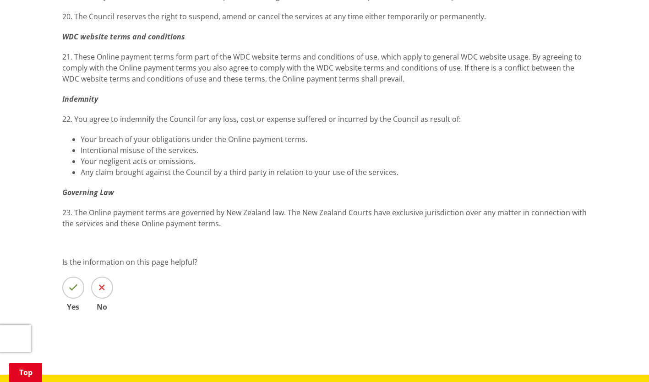 This screenshot has height=382, width=649. What do you see at coordinates (80, 99) in the screenshot?
I see `strong: Indemnity` at bounding box center [80, 99].